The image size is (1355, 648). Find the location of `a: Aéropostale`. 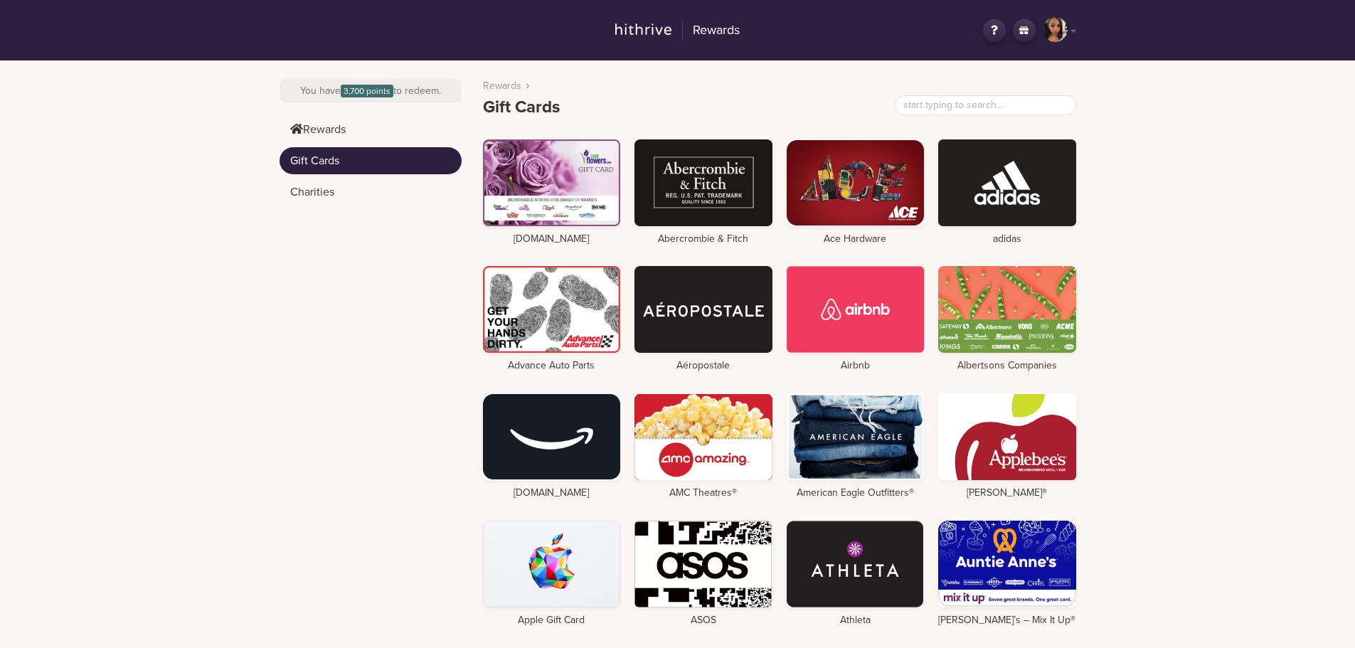

a: Aéropostale is located at coordinates (703, 319).